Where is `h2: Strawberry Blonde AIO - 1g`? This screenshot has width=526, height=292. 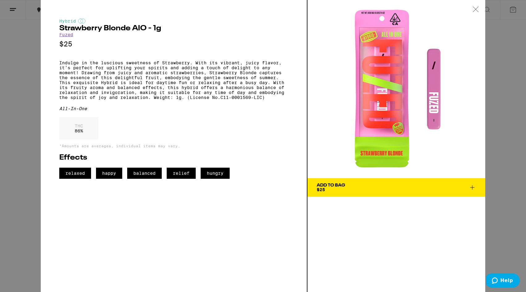 h2: Strawberry Blonde AIO - 1g is located at coordinates (174, 28).